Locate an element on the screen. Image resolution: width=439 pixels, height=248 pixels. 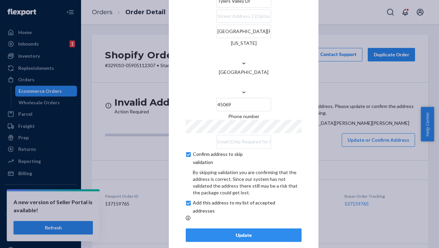
input: Street Address 2 (Optional) is located at coordinates (244, 16).